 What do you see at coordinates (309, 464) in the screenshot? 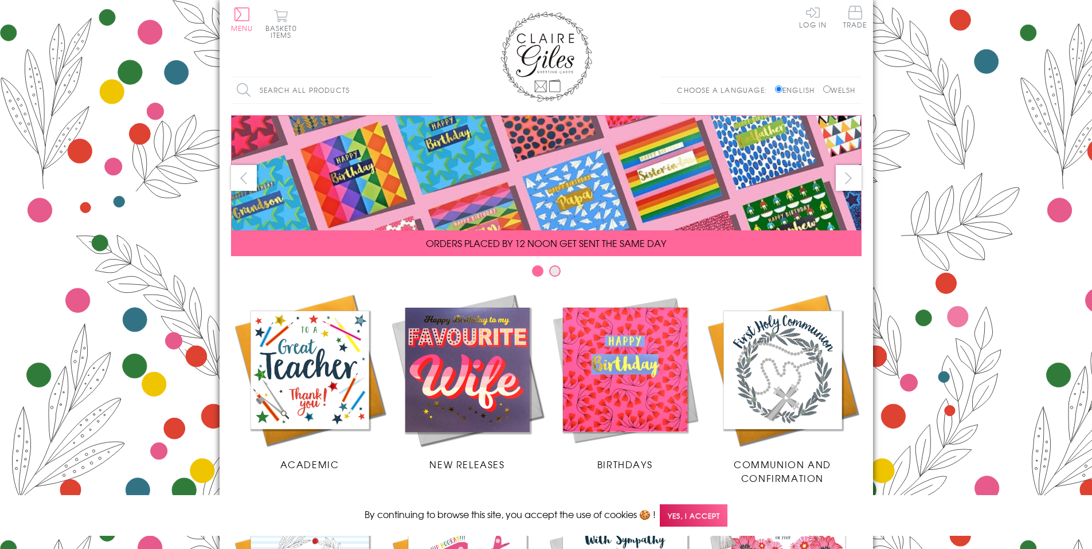
I see `span: Academic` at bounding box center [309, 464].